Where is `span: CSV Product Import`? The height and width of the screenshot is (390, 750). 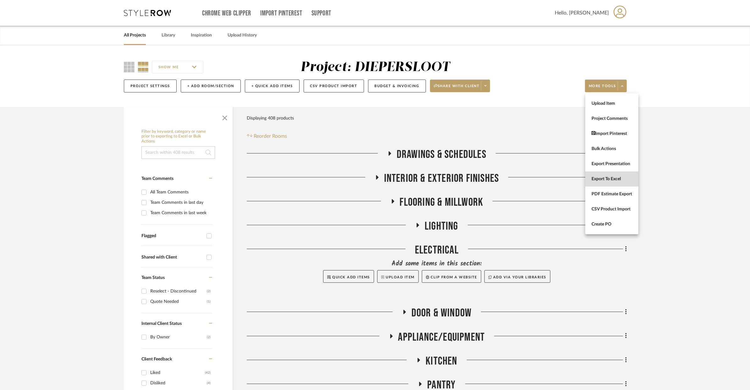 span: CSV Product Import is located at coordinates (612, 209).